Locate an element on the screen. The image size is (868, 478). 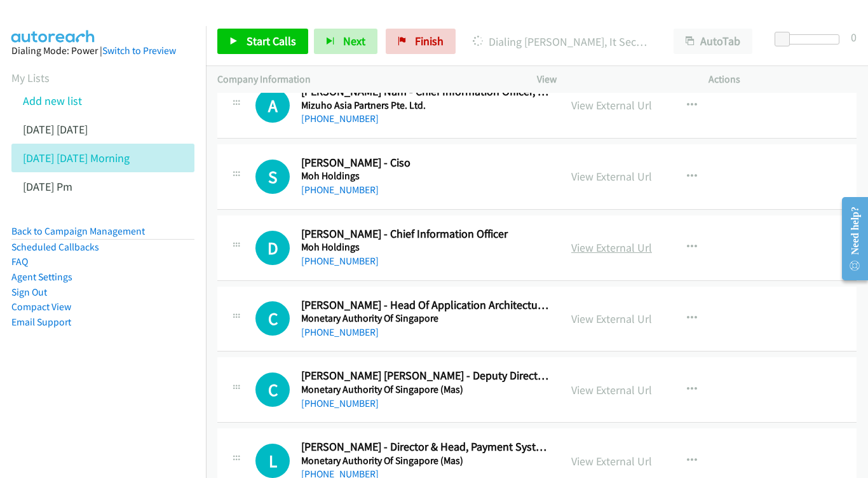
div: Need help? is located at coordinates (24, 43).